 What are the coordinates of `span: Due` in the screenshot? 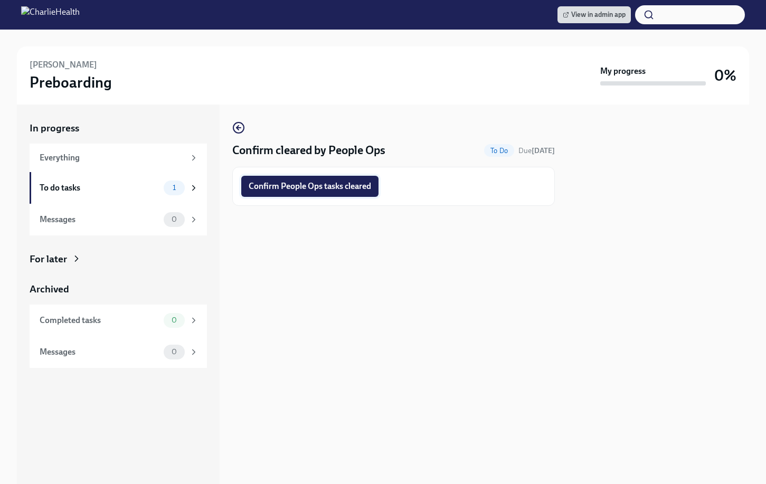 It's located at (536, 150).